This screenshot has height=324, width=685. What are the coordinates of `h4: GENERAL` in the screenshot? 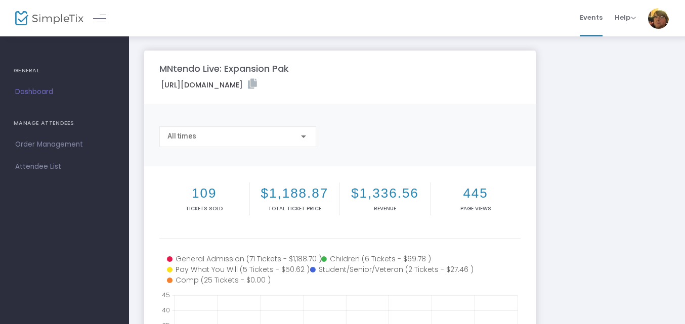 It's located at (64, 71).